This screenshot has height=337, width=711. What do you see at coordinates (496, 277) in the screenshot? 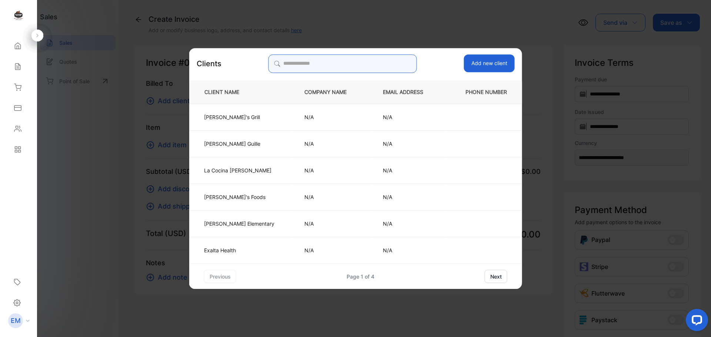
I see `button: next` at bounding box center [496, 277].